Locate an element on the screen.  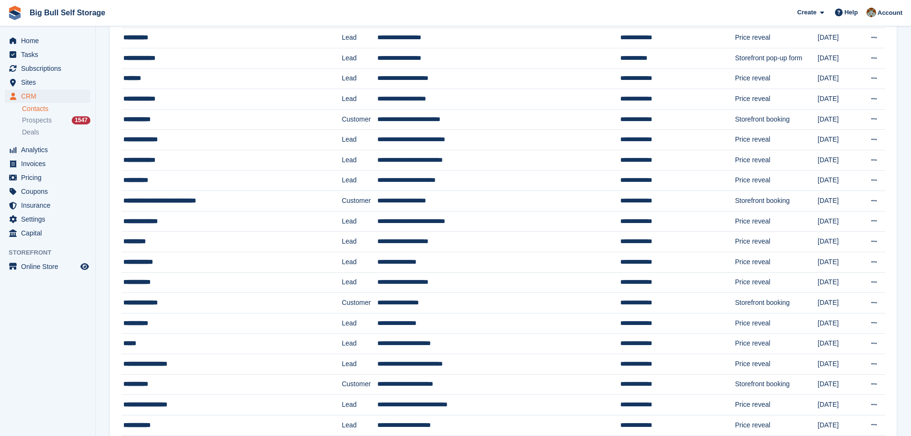
span: Invoices is located at coordinates (50, 164).